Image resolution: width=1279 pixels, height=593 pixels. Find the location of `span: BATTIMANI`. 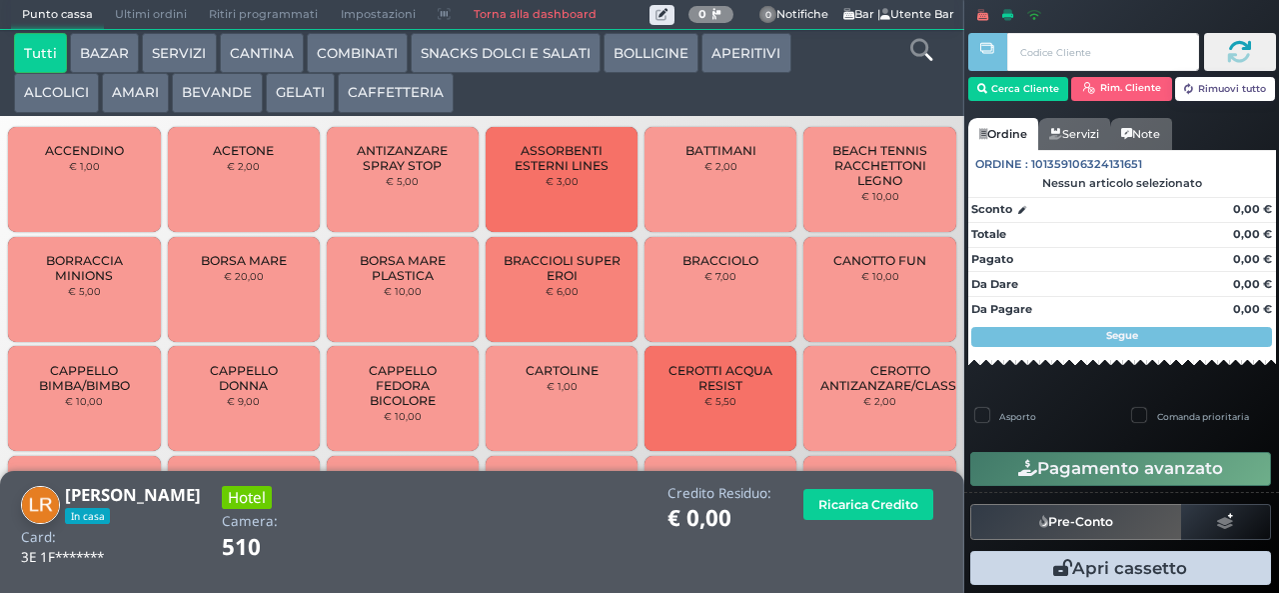

span: BATTIMANI is located at coordinates (721, 150).